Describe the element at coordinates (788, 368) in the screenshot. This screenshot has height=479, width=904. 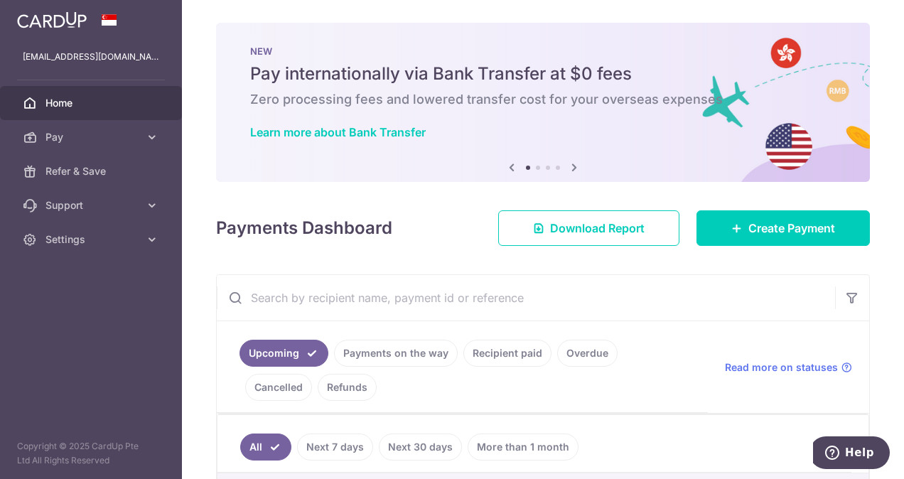
I see `a: Read more on statuses` at that location.